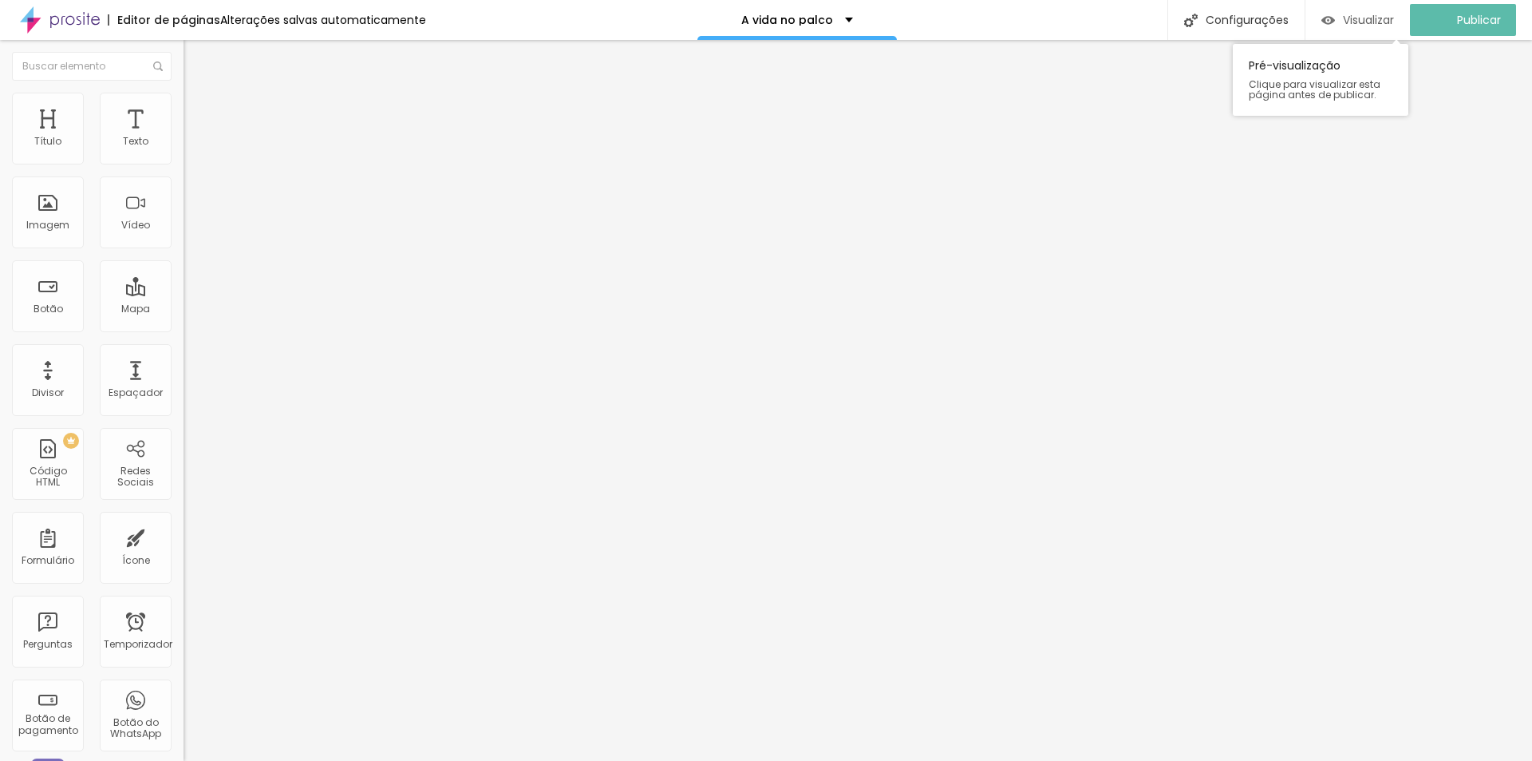 Image resolution: width=1532 pixels, height=761 pixels. Describe the element at coordinates (136, 308) in the screenshot. I see `font: Mapa` at that location.